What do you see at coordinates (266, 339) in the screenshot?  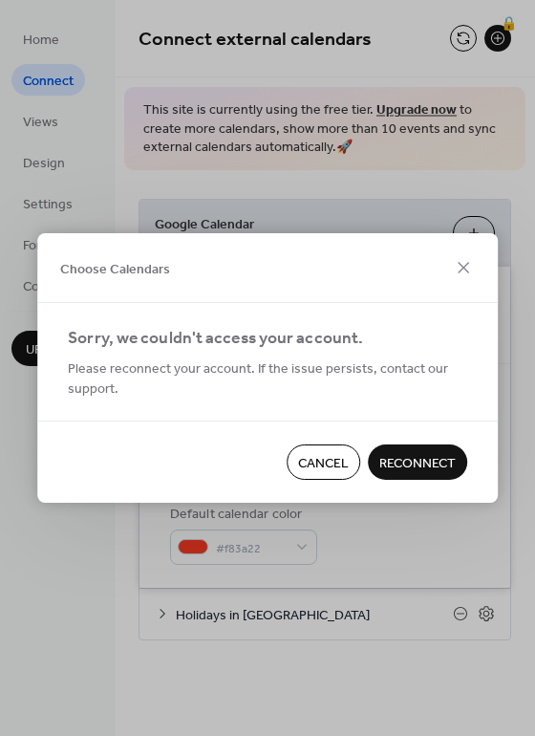 I see `div: Sorry, we couldn't access your account.` at bounding box center [266, 339].